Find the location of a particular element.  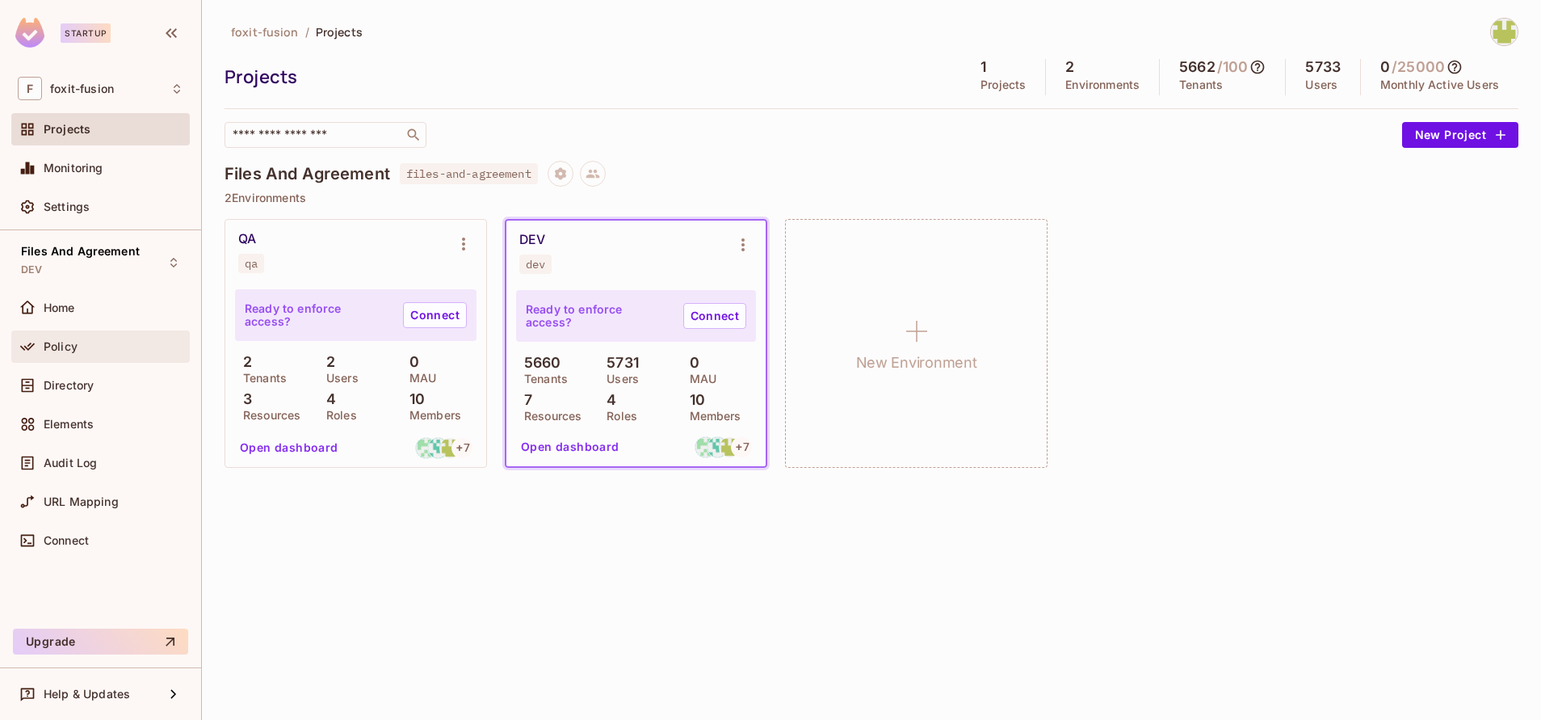

div: QA is located at coordinates (247, 239).